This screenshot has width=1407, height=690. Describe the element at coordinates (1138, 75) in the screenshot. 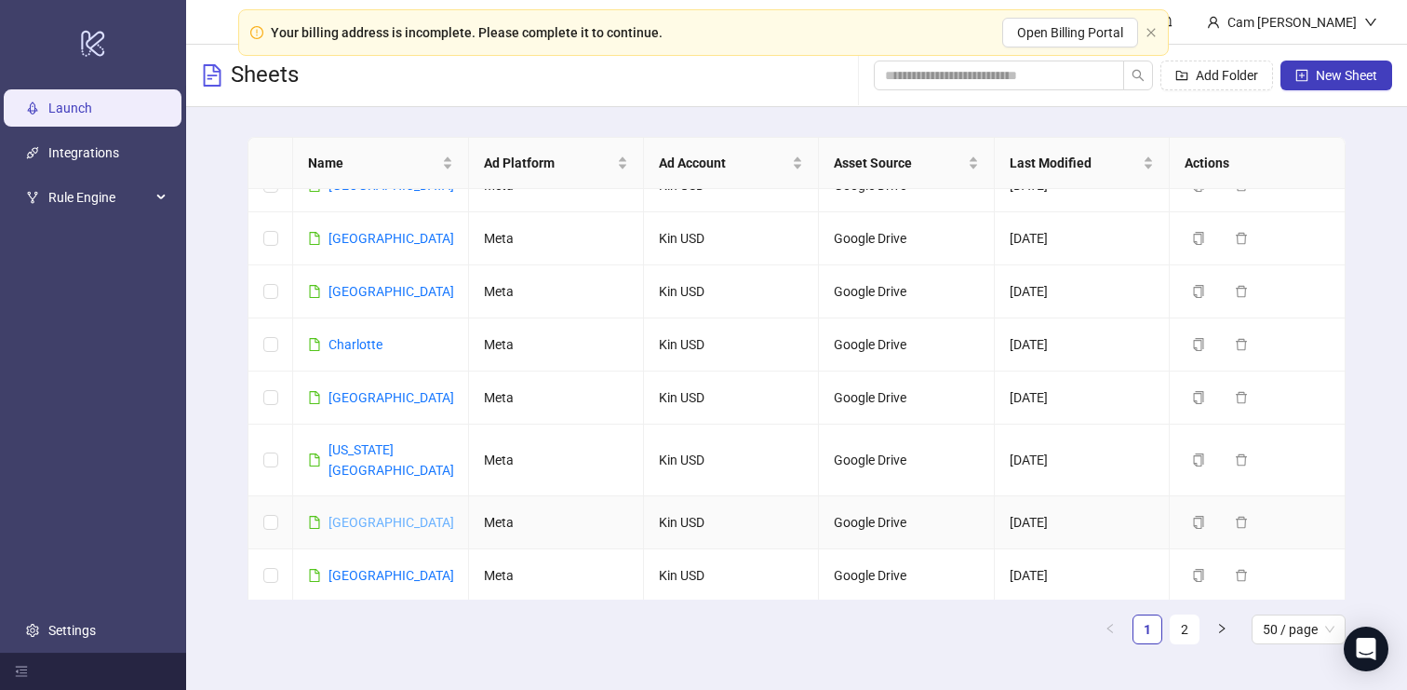

I see `span: search` at that location.